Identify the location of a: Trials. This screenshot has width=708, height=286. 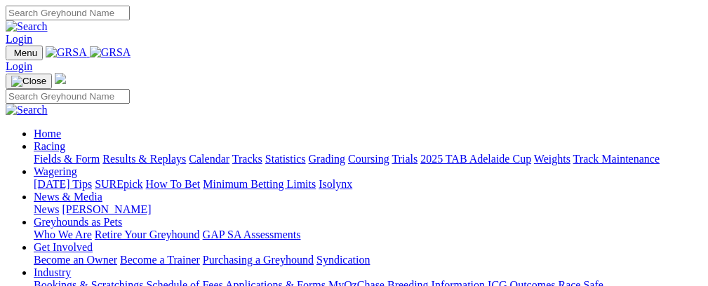
(404, 159).